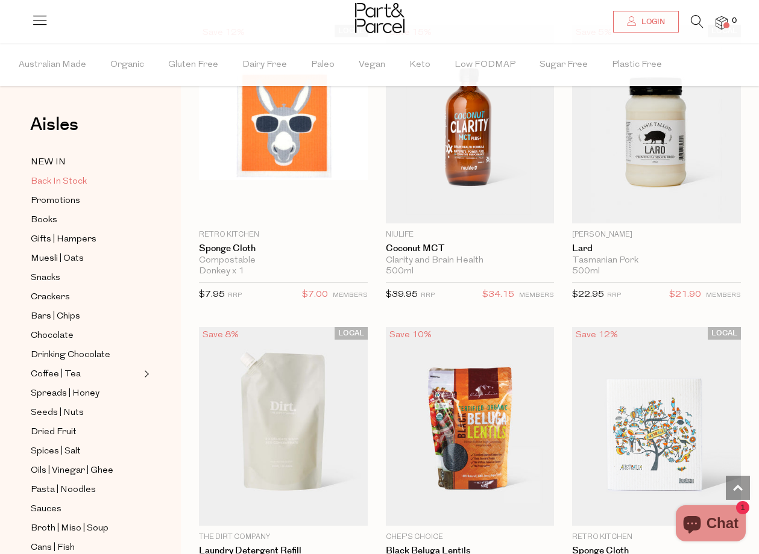  I want to click on span: $39.95, so click(401, 295).